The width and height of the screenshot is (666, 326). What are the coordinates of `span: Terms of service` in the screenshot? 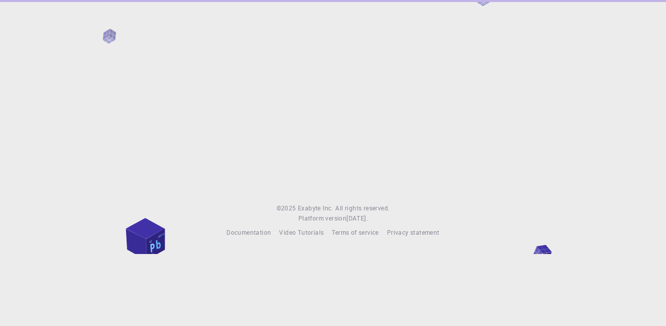 It's located at (355, 232).